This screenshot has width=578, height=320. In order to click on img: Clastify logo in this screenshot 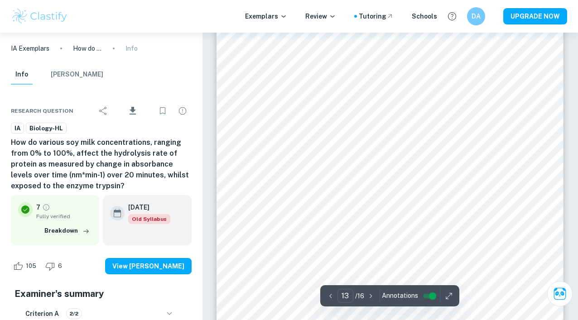, I will do `click(39, 16)`.